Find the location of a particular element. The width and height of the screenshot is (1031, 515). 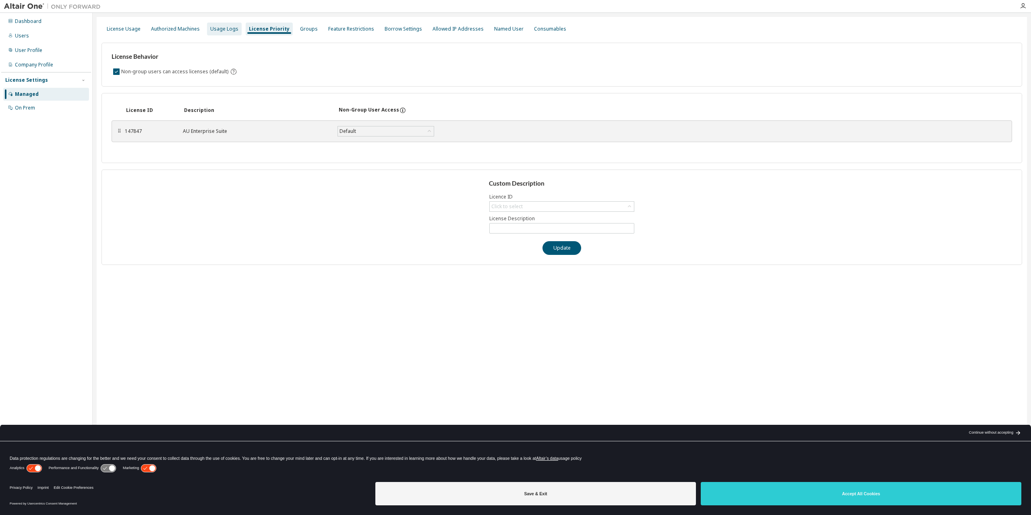

div: License ID is located at coordinates (150, 110).